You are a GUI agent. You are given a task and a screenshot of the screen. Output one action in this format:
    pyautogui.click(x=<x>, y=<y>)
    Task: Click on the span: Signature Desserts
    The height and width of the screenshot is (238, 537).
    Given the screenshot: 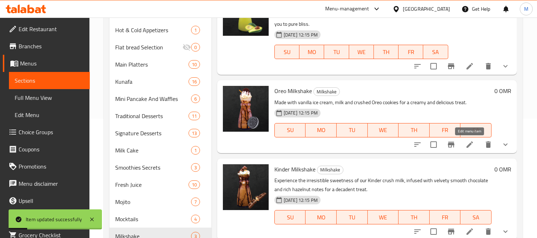 What is the action you would take?
    pyautogui.click(x=152, y=133)
    